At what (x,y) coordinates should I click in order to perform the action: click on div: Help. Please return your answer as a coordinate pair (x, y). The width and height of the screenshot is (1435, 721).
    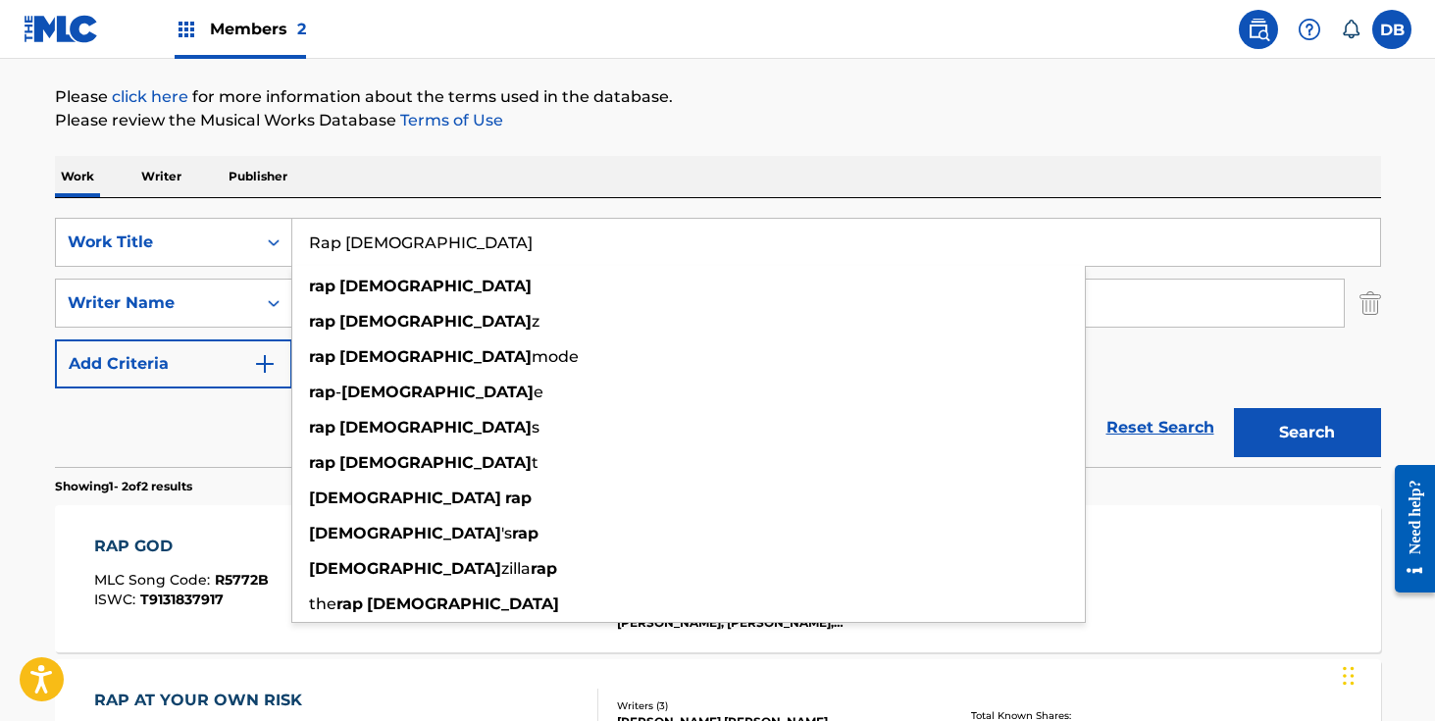
    Looking at the image, I should click on (1310, 29).